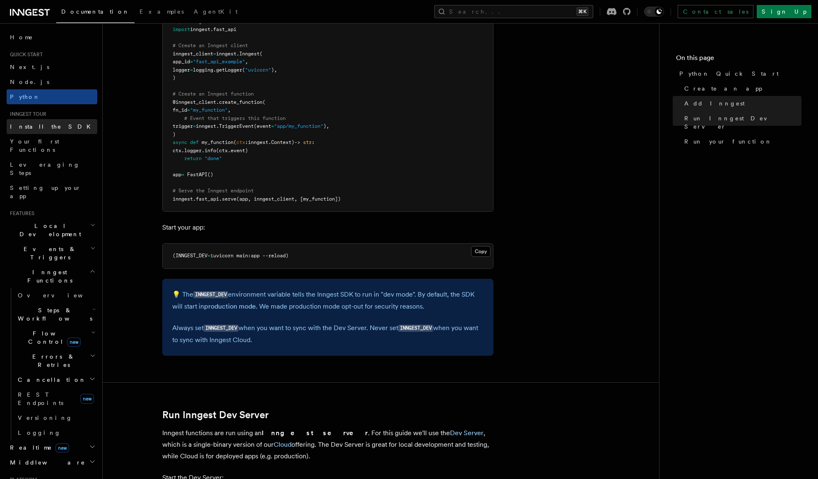 The image size is (818, 479). Describe the element at coordinates (230, 306) in the screenshot. I see `a: production mode` at that location.